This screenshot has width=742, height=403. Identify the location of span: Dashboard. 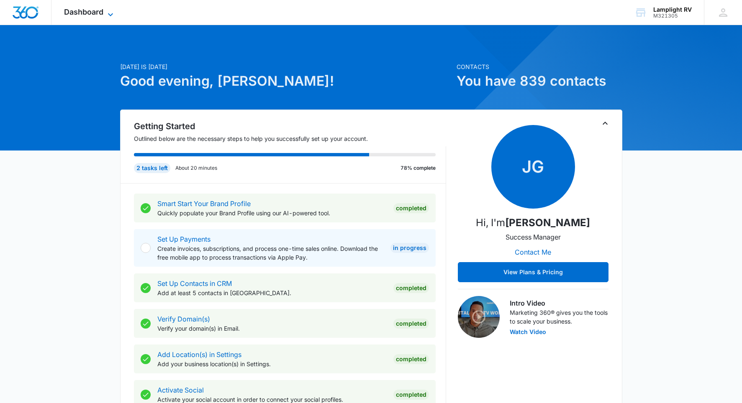
(84, 12).